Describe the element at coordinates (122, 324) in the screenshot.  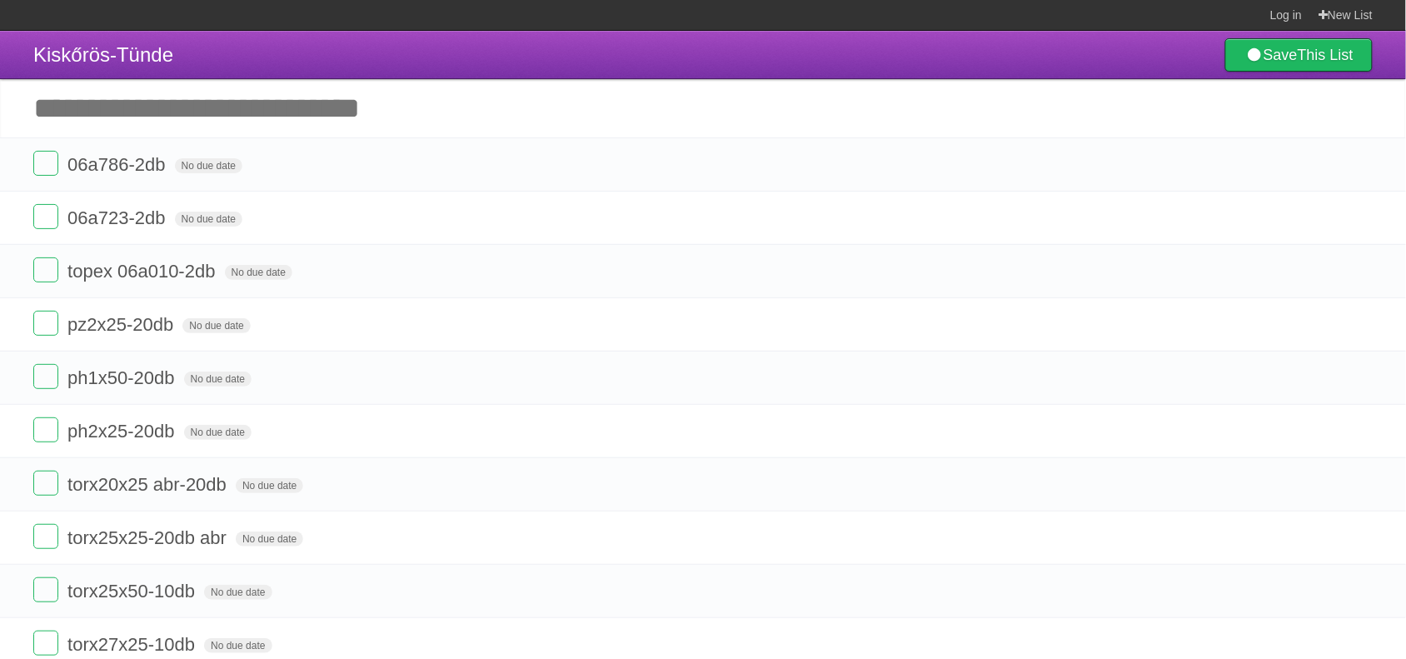
I see `span: pz2x25-20db` at that location.